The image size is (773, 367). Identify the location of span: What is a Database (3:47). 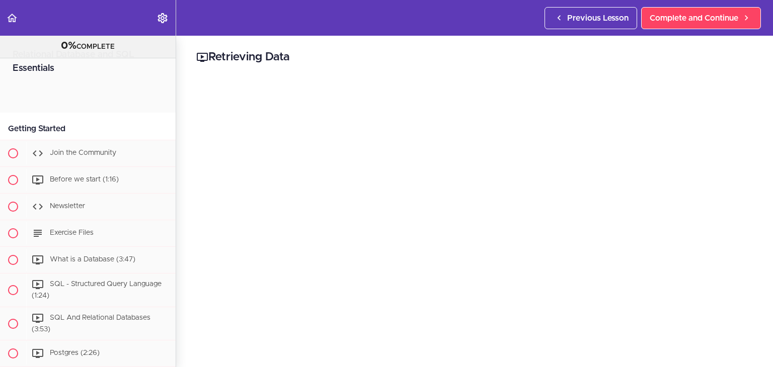
(93, 260).